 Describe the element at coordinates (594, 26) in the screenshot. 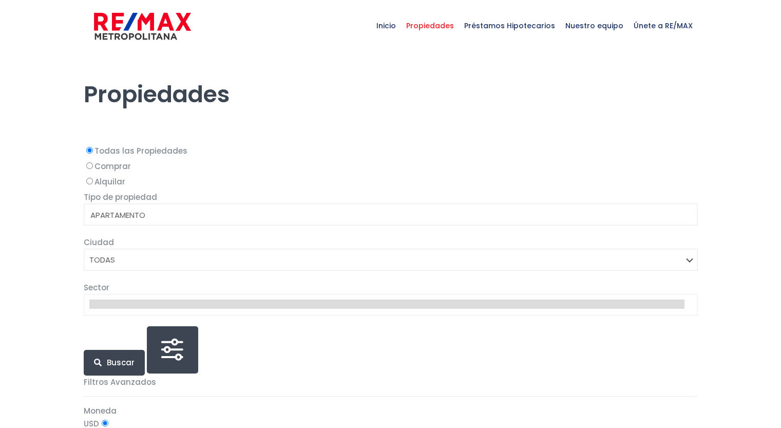

I see `span: Nuestro equipo` at that location.